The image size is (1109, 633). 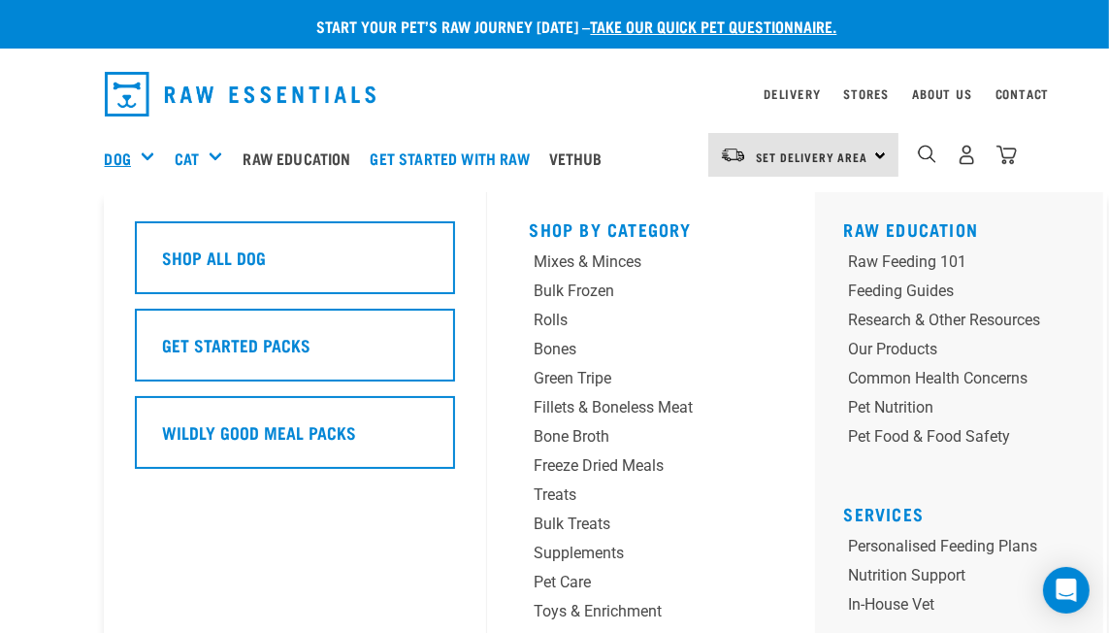 What do you see at coordinates (260, 432) in the screenshot?
I see `h5: Wildly Good Meal Packs` at bounding box center [260, 432].